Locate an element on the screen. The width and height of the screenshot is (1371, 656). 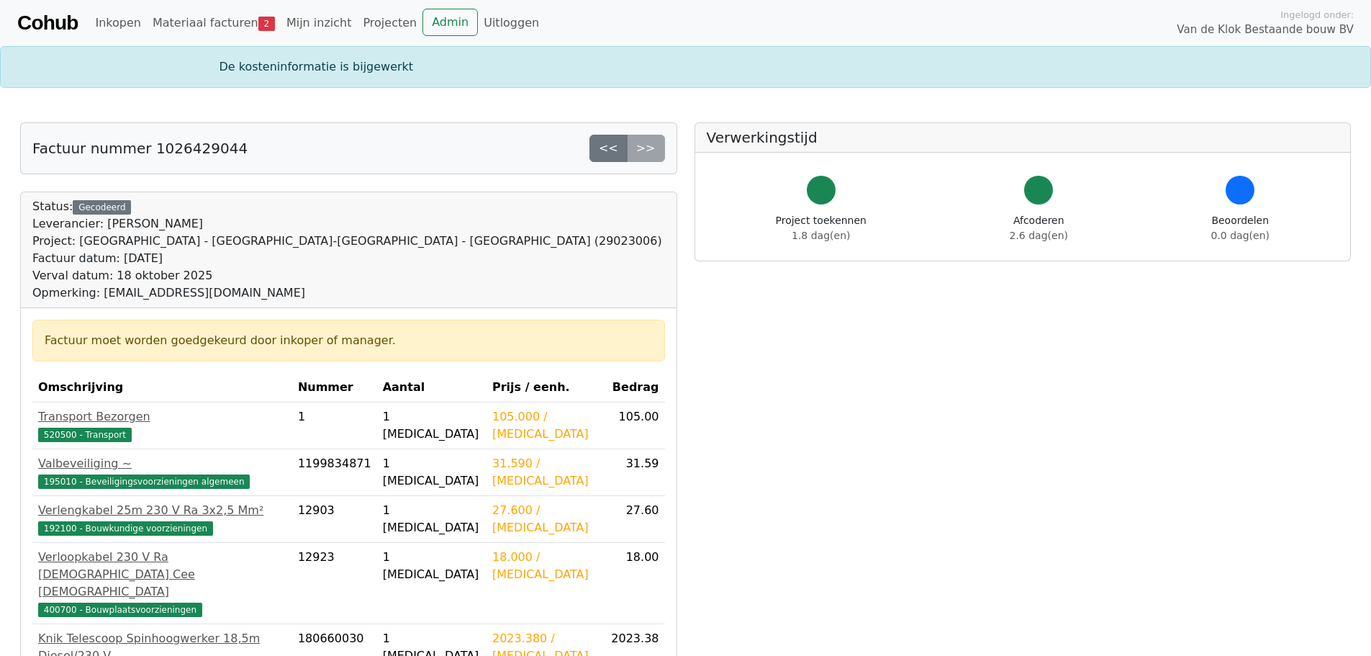
a: Cohub is located at coordinates (48, 23).